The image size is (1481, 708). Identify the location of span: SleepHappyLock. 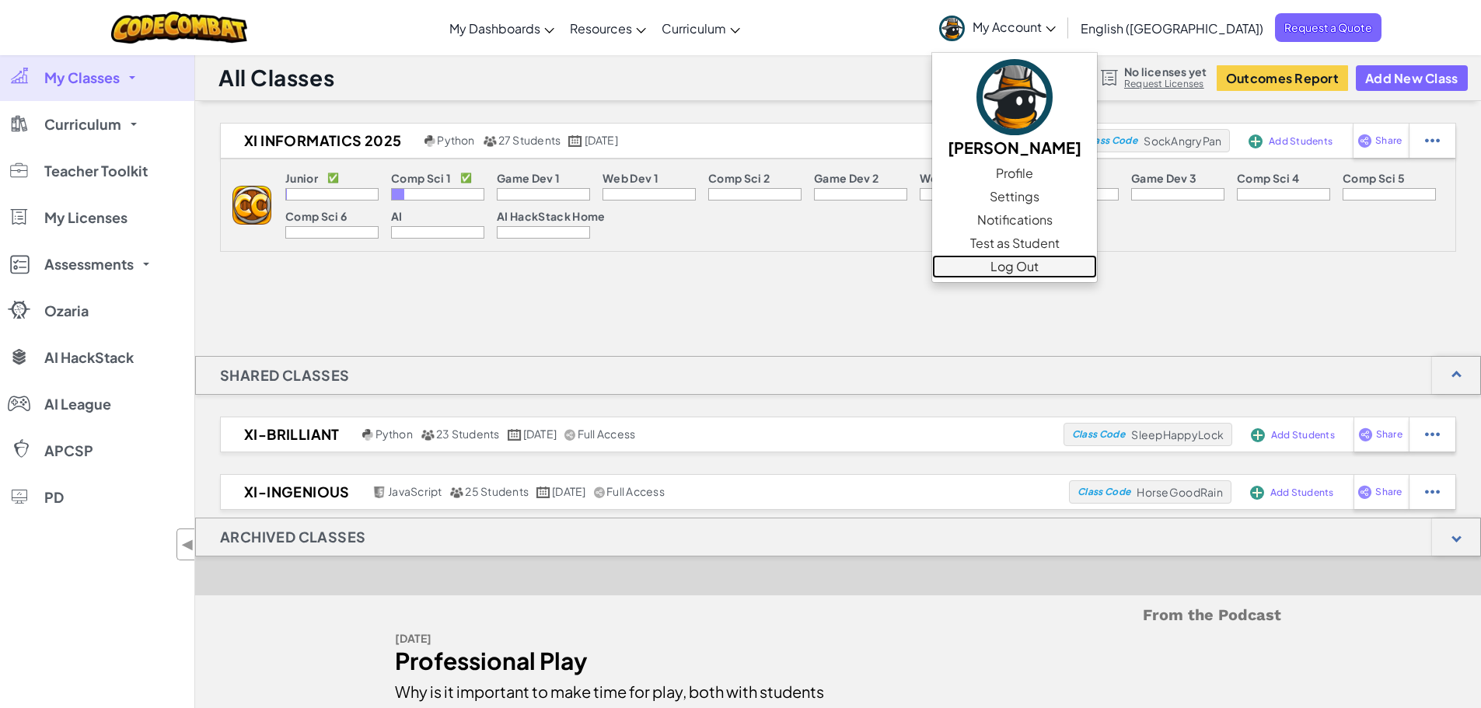
(1177, 434).